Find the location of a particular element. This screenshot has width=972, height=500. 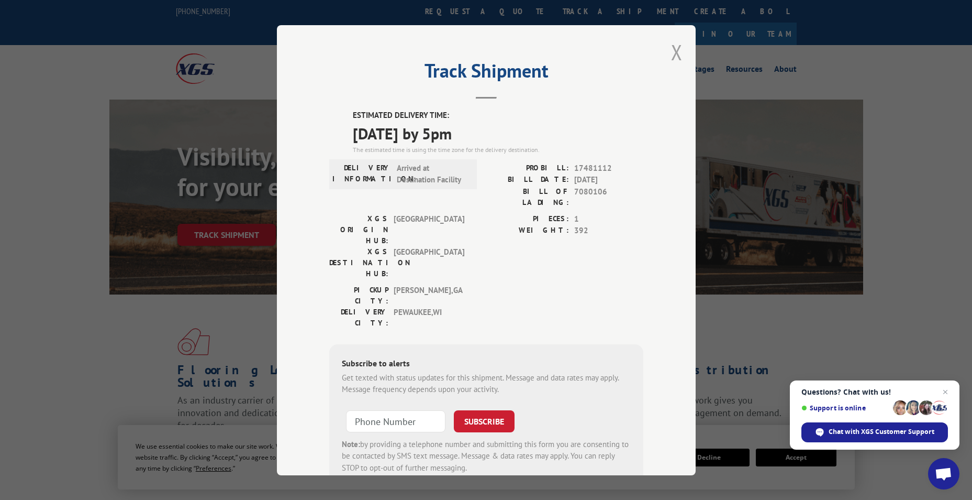

span: 392 is located at coordinates (609, 230).